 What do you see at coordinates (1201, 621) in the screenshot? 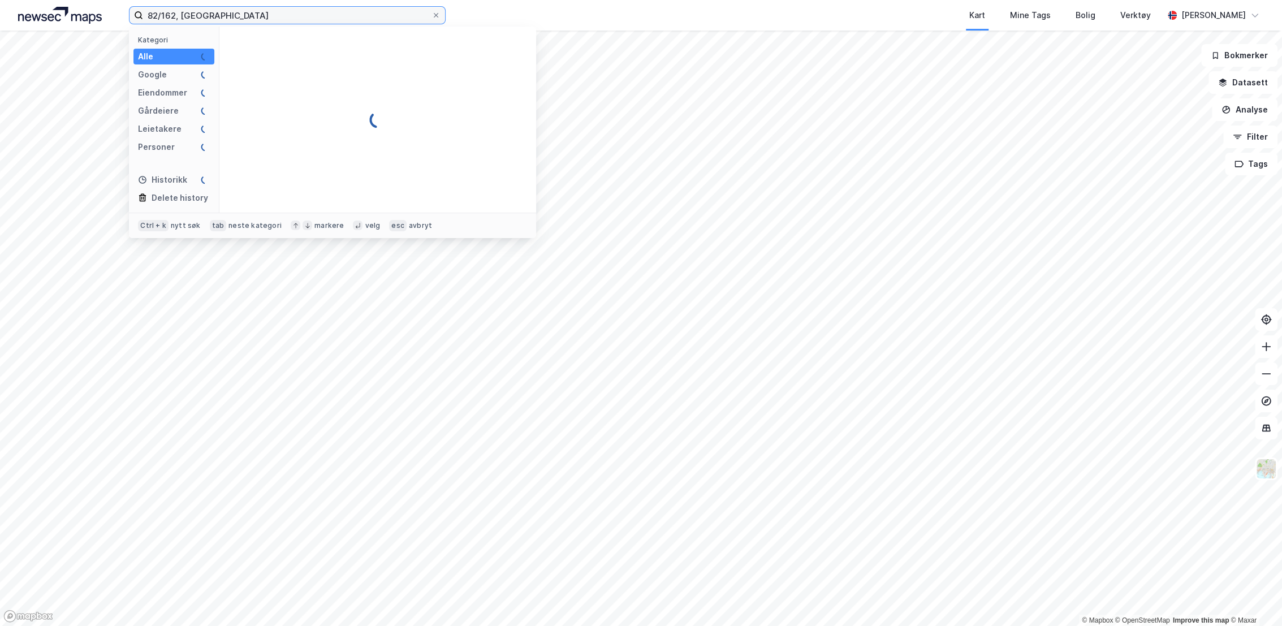
I see `a: Improve this map` at bounding box center [1201, 621].